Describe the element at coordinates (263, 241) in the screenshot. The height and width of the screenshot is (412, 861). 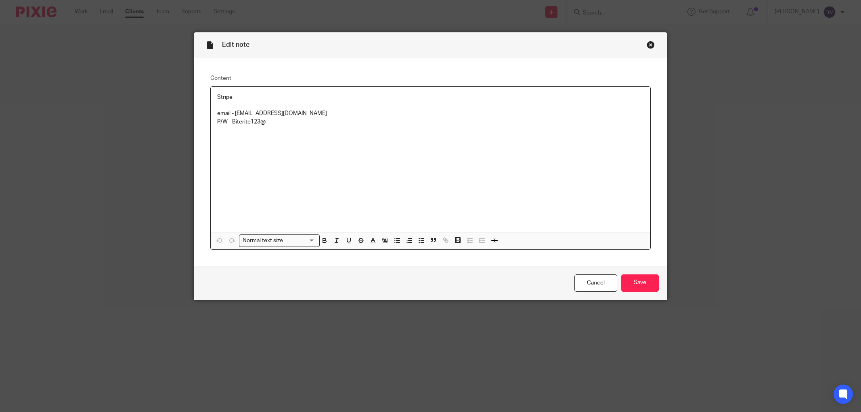
I see `span: Normal text size` at that location.